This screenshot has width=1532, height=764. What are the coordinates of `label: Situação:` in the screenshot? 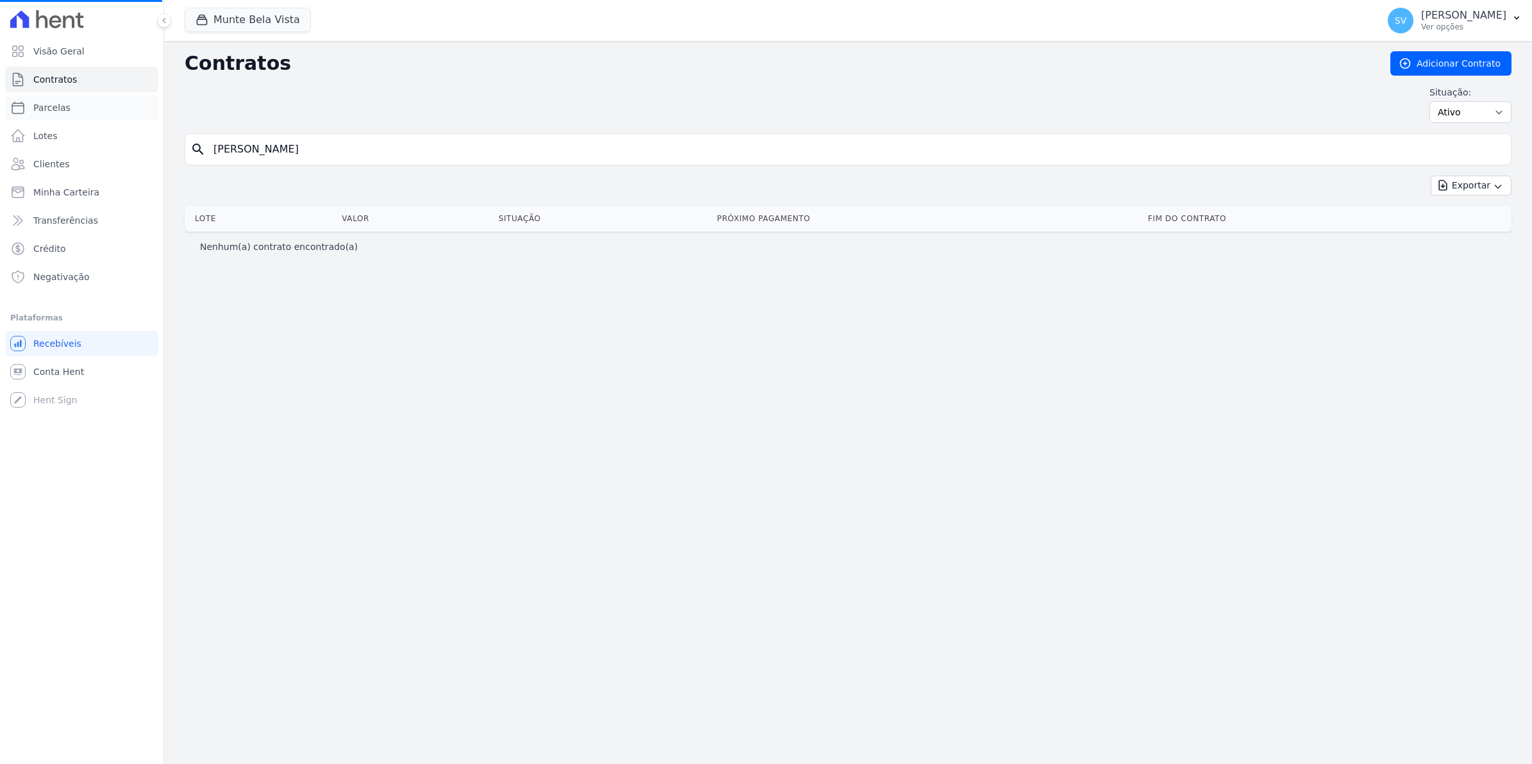 It's located at (1470, 92).